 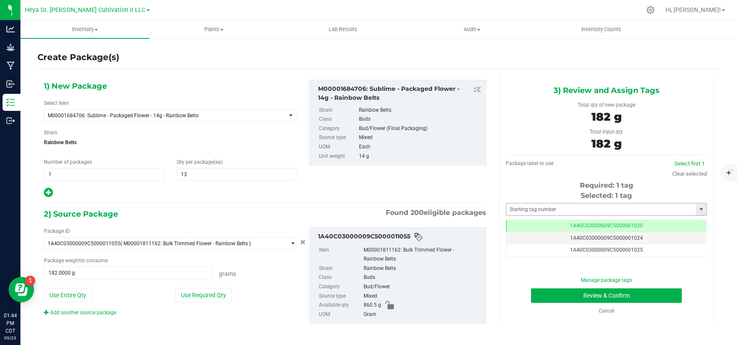 What do you see at coordinates (11, 47) in the screenshot?
I see `inline-svg: Grow` at bounding box center [11, 47].